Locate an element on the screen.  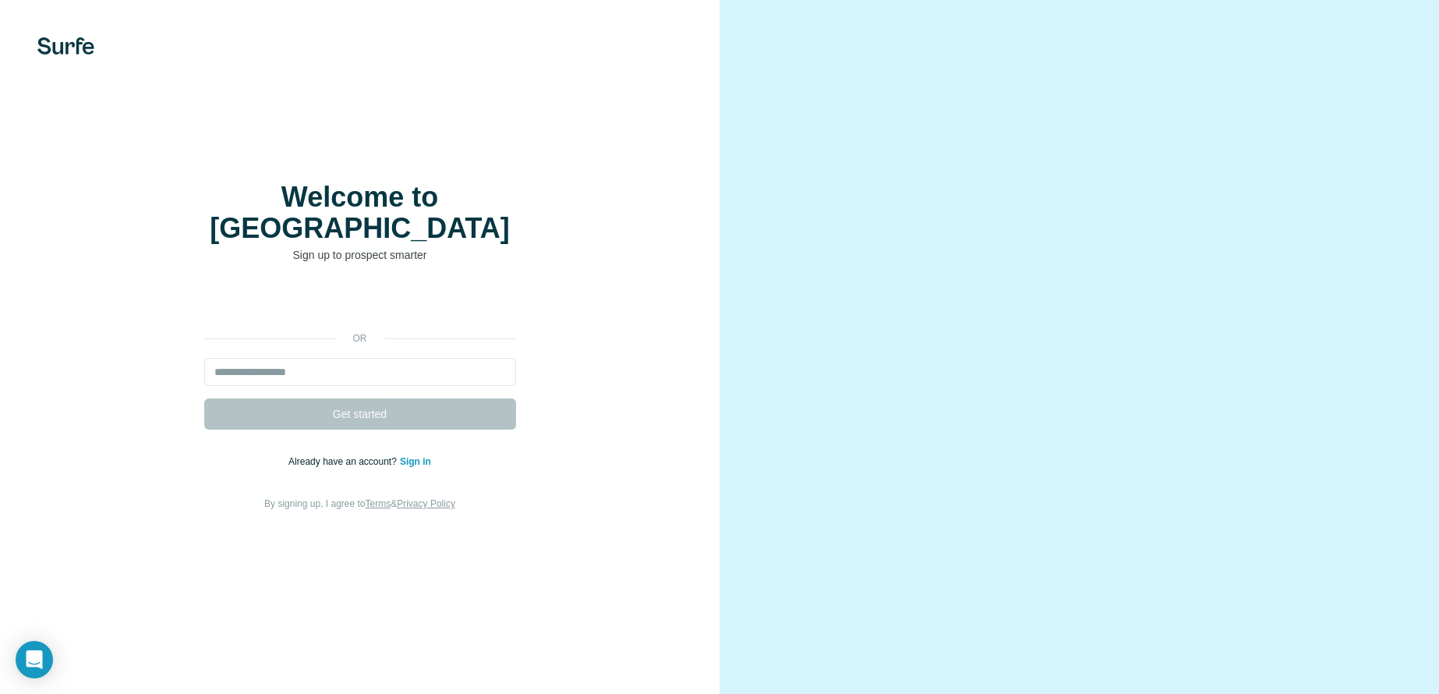
a: Terms is located at coordinates (378, 504).